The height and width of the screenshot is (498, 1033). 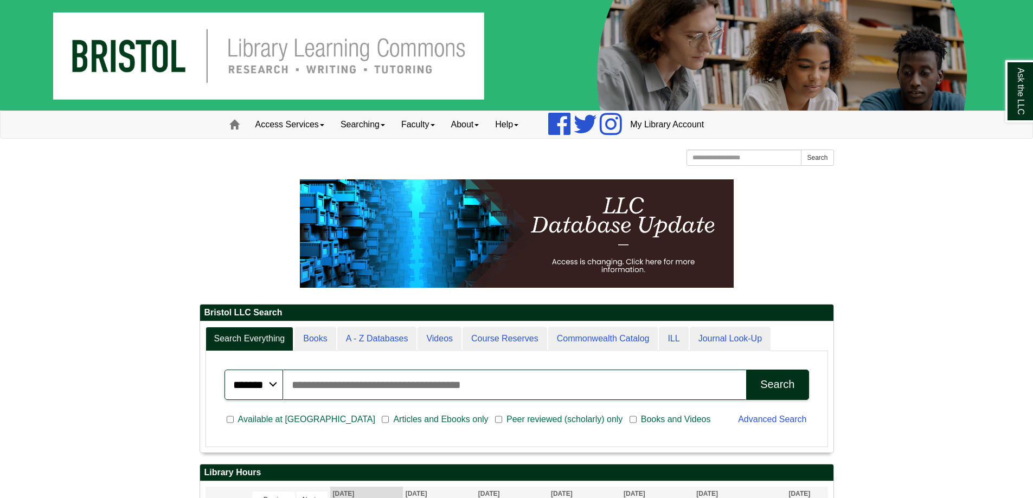 What do you see at coordinates (673, 339) in the screenshot?
I see `a: ILL` at bounding box center [673, 339].